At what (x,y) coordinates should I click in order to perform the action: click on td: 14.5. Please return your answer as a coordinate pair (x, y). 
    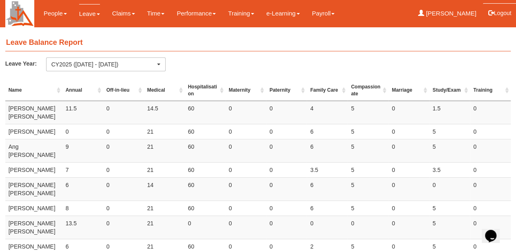
    Looking at the image, I should click on (165, 113).